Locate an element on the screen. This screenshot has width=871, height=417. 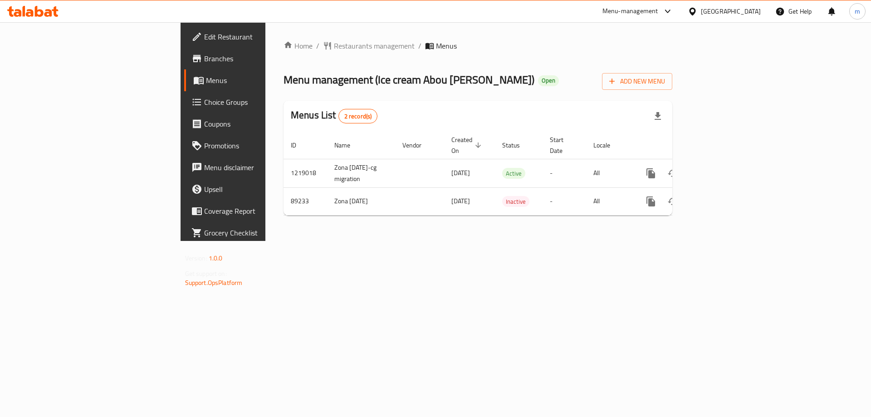
span: Promotions is located at coordinates (261, 146).